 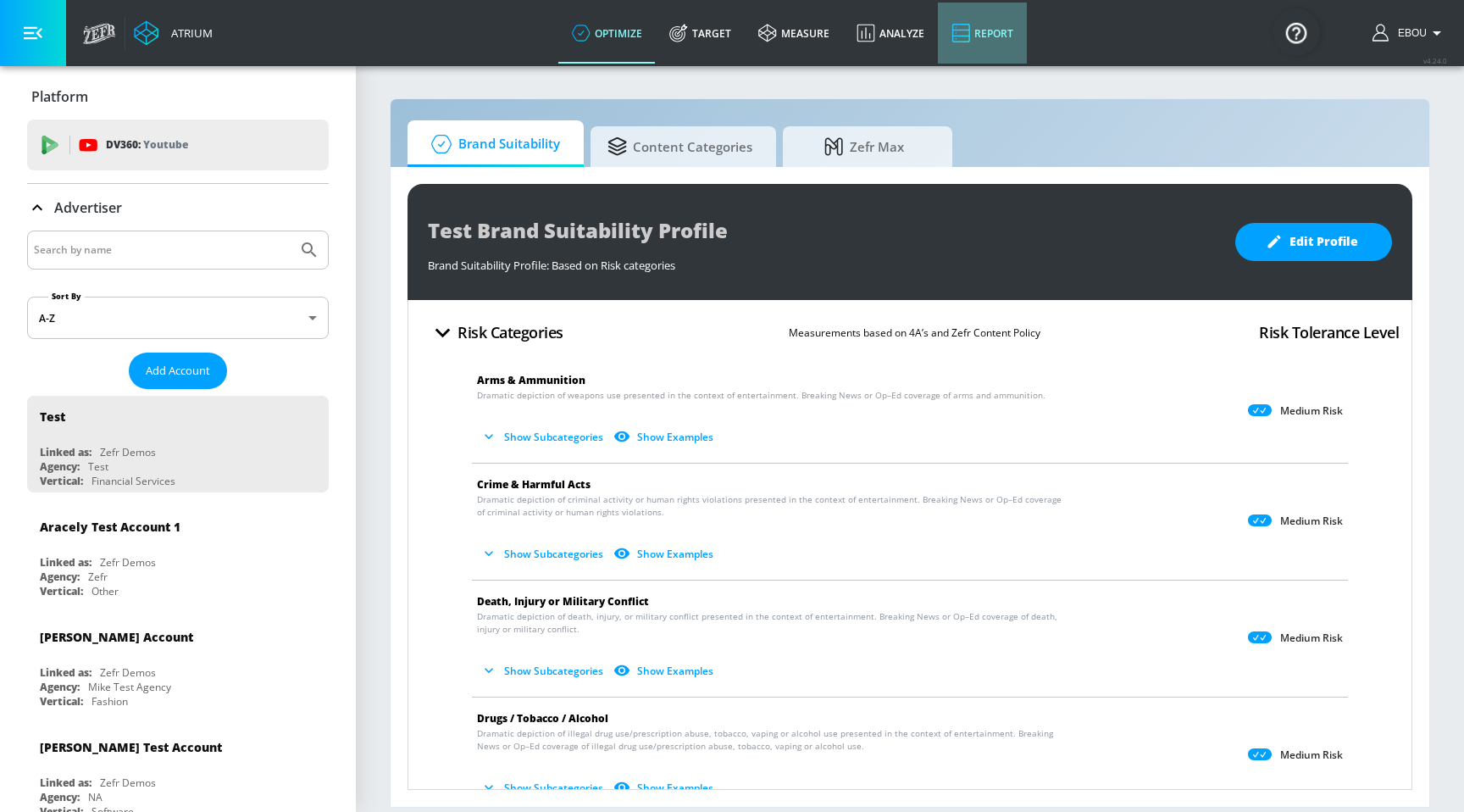 What do you see at coordinates (66, 296) in the screenshot?
I see `label: Sort By` at bounding box center [66, 296].